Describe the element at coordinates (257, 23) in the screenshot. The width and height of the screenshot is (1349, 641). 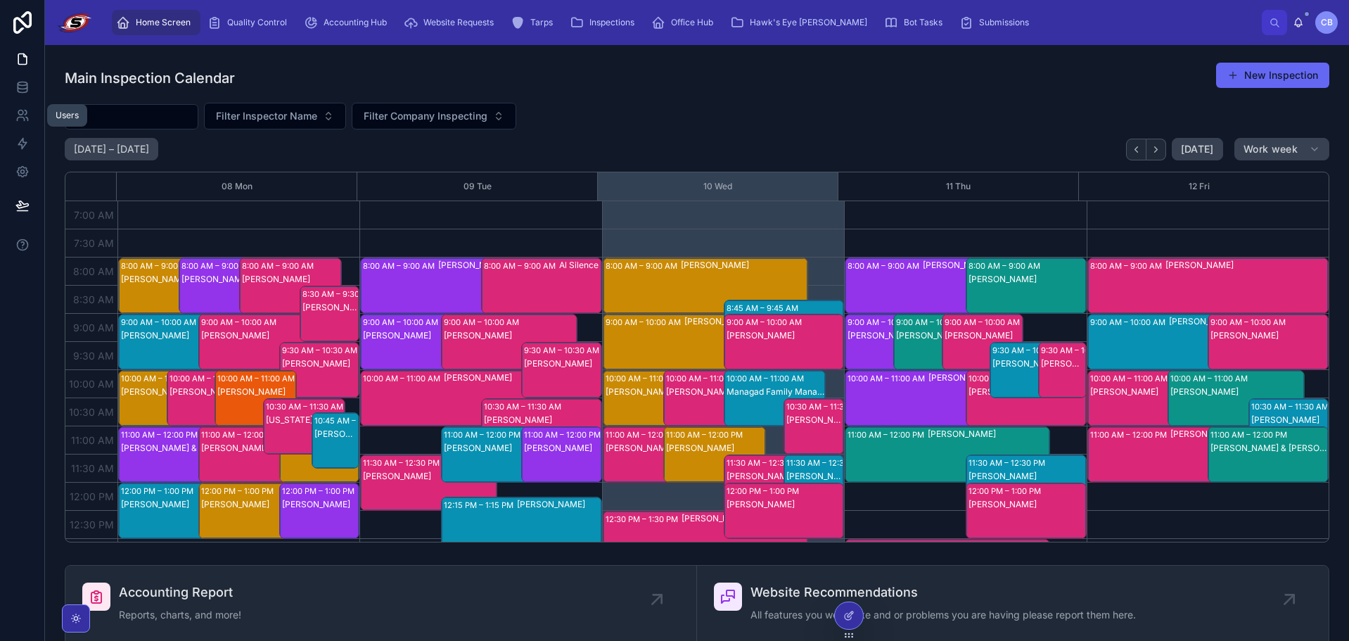
I see `span: Quality Control` at that location.